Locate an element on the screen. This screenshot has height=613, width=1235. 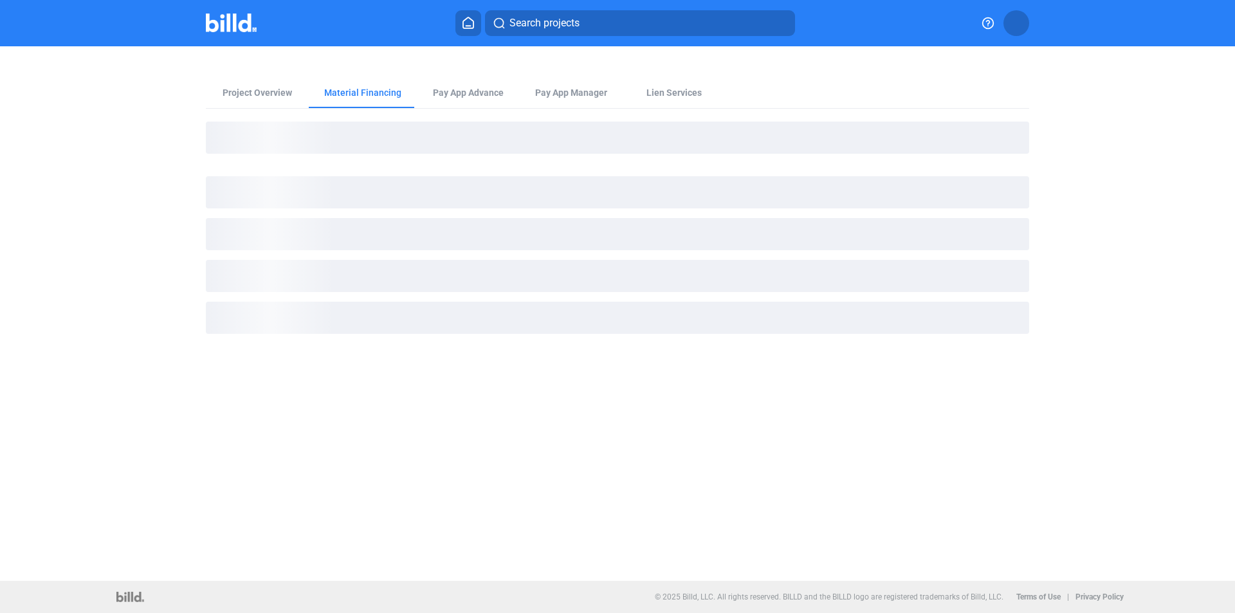
div: Lien Services is located at coordinates (674, 93).